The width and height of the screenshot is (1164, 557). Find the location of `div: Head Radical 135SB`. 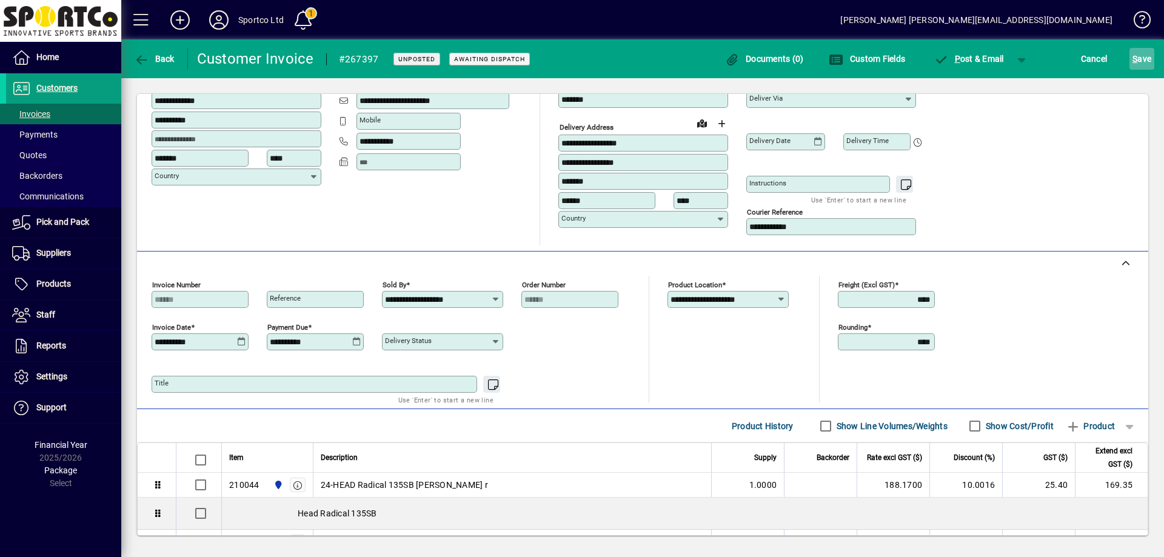

div: Head Radical 135SB is located at coordinates (685, 514).